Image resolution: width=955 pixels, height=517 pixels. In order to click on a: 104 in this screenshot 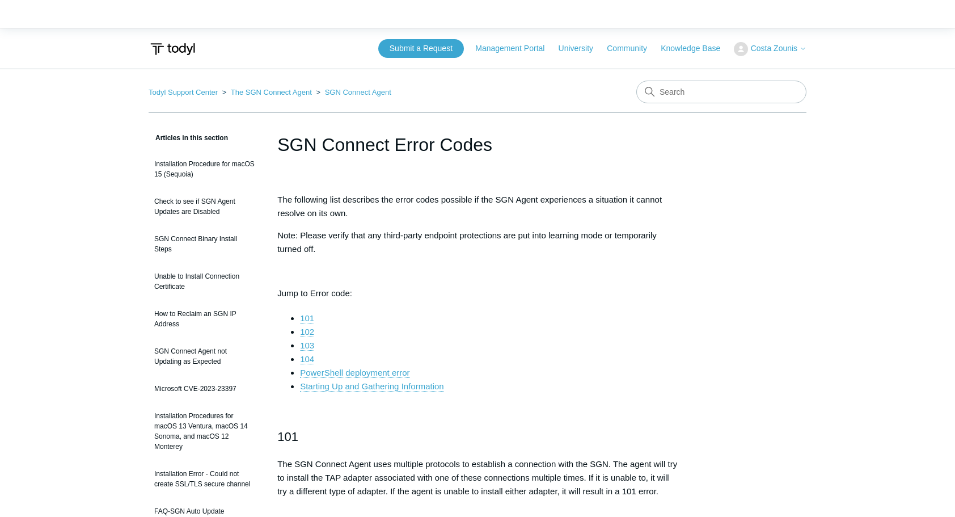, I will do `click(307, 359)`.